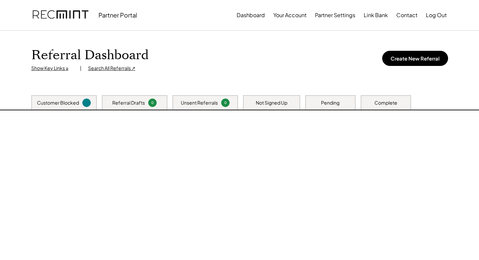  I want to click on div: Partner Portal, so click(118, 15).